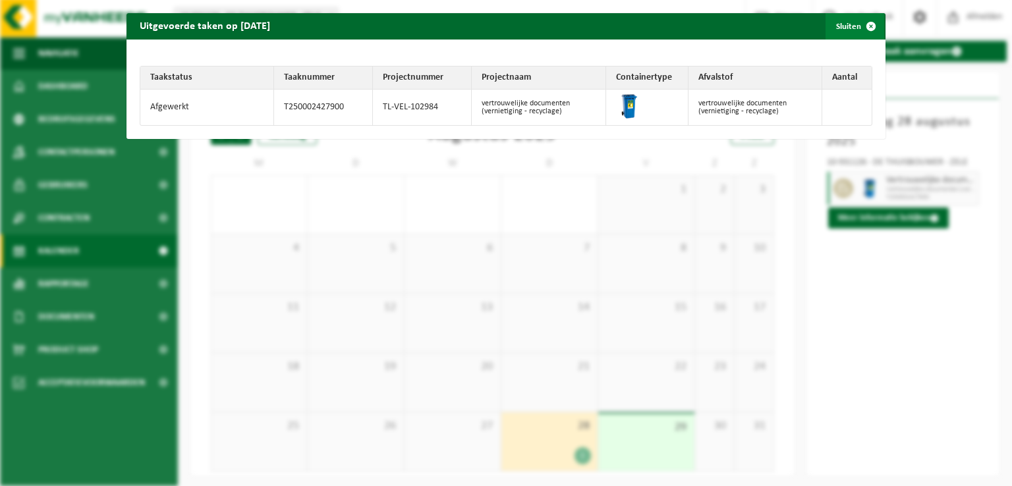  I want to click on img: WB-0240-HPE-BE-09, so click(629, 106).